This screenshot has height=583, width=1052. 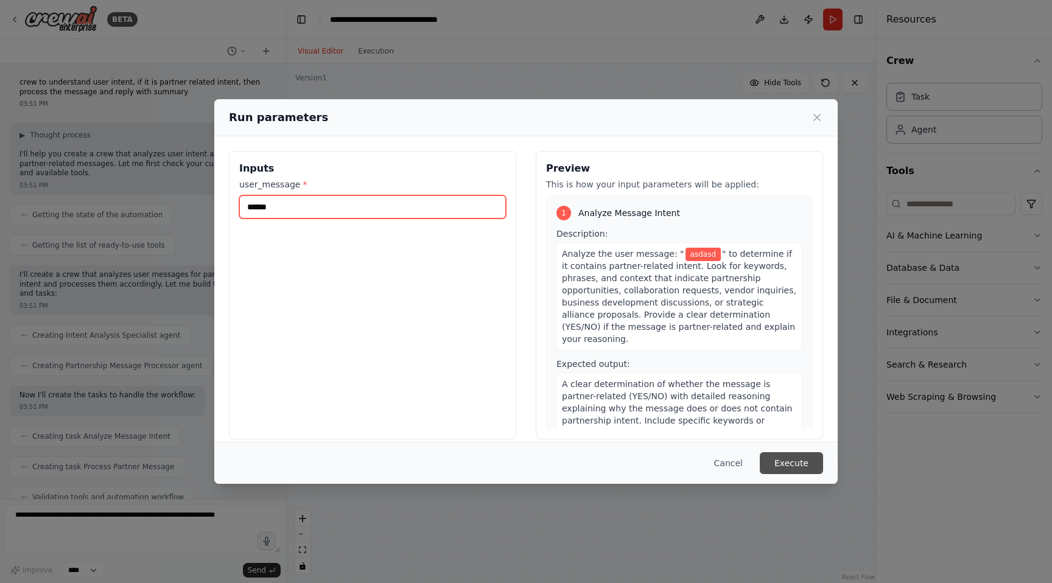 What do you see at coordinates (623, 254) in the screenshot?
I see `span: Analyze the user message: "` at bounding box center [623, 254].